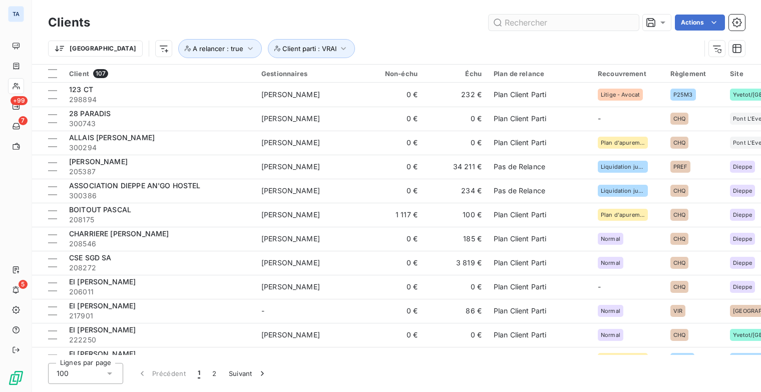  Describe the element at coordinates (63, 373) in the screenshot. I see `span: 100` at that location.